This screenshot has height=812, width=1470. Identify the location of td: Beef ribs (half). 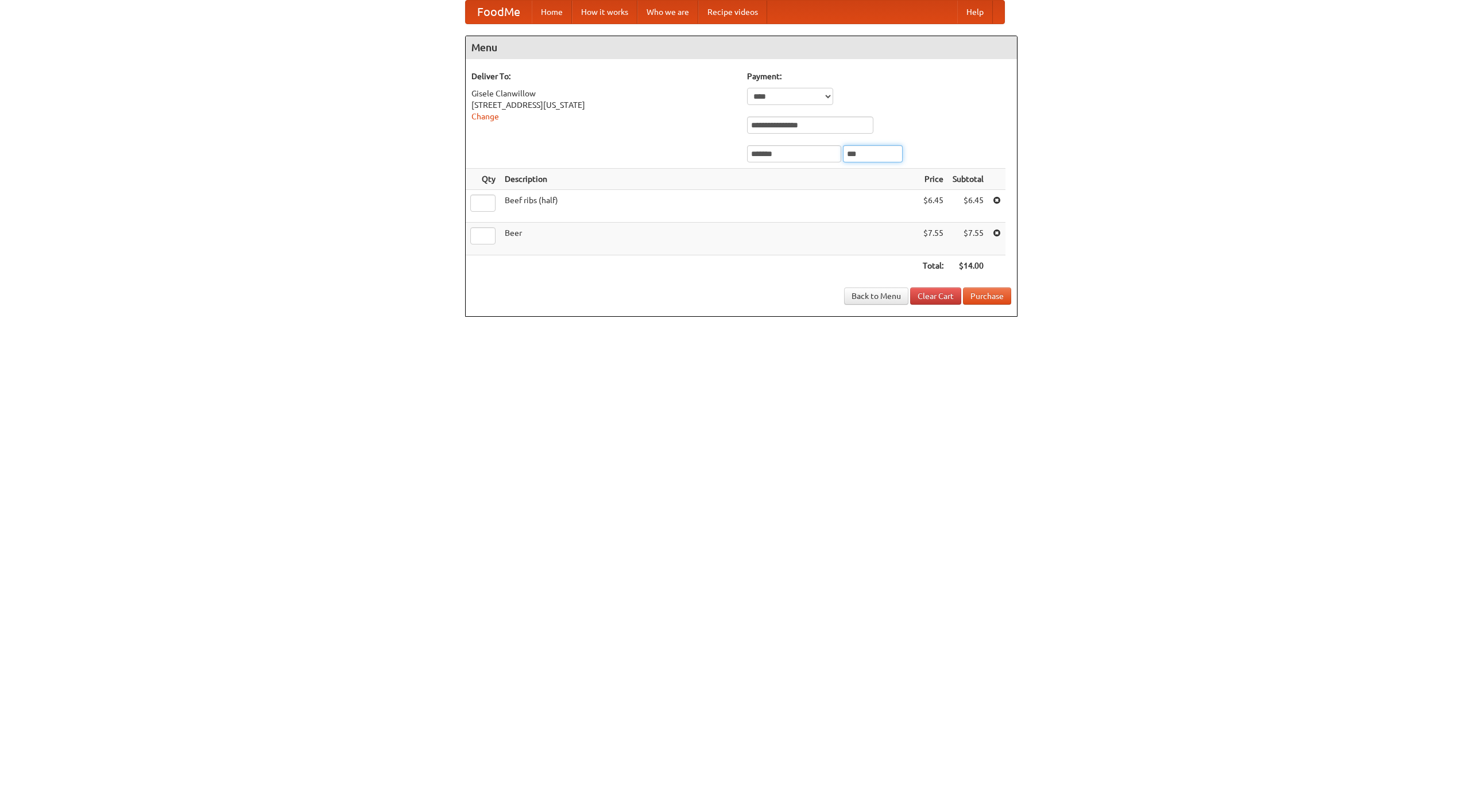
(709, 206).